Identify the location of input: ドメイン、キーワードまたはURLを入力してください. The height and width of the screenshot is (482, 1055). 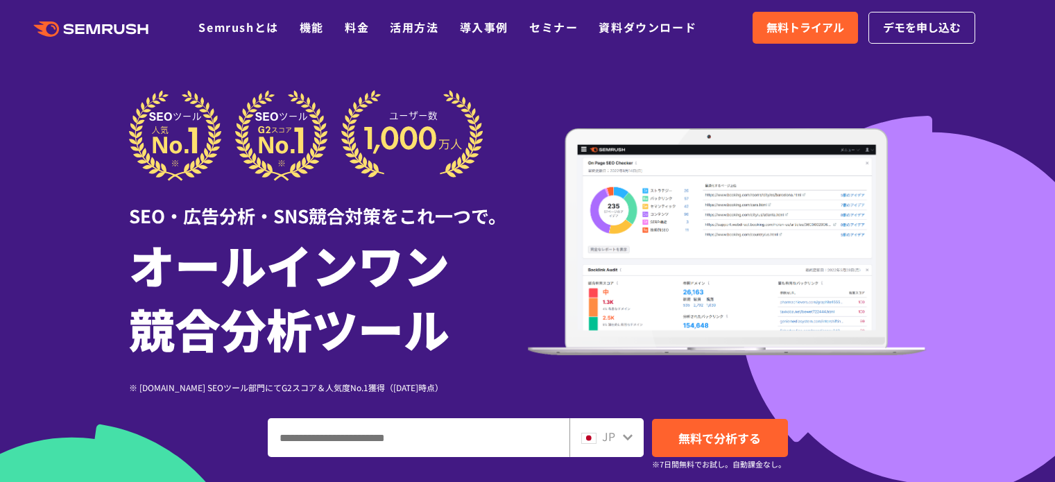
(418, 438).